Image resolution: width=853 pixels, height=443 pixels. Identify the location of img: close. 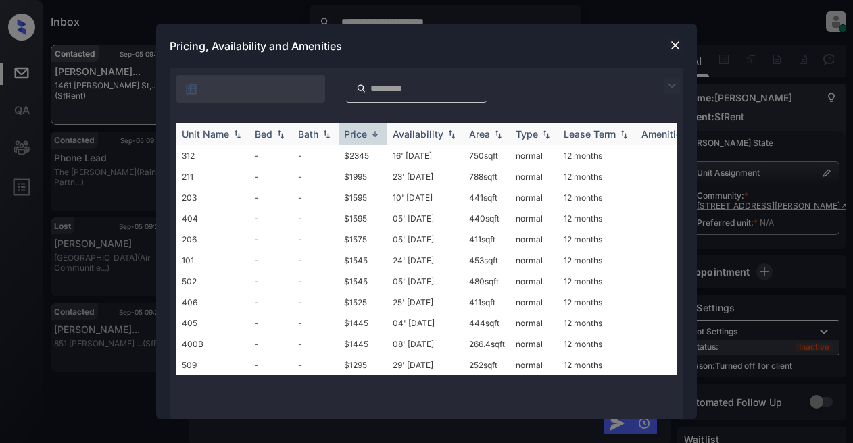
(675, 45).